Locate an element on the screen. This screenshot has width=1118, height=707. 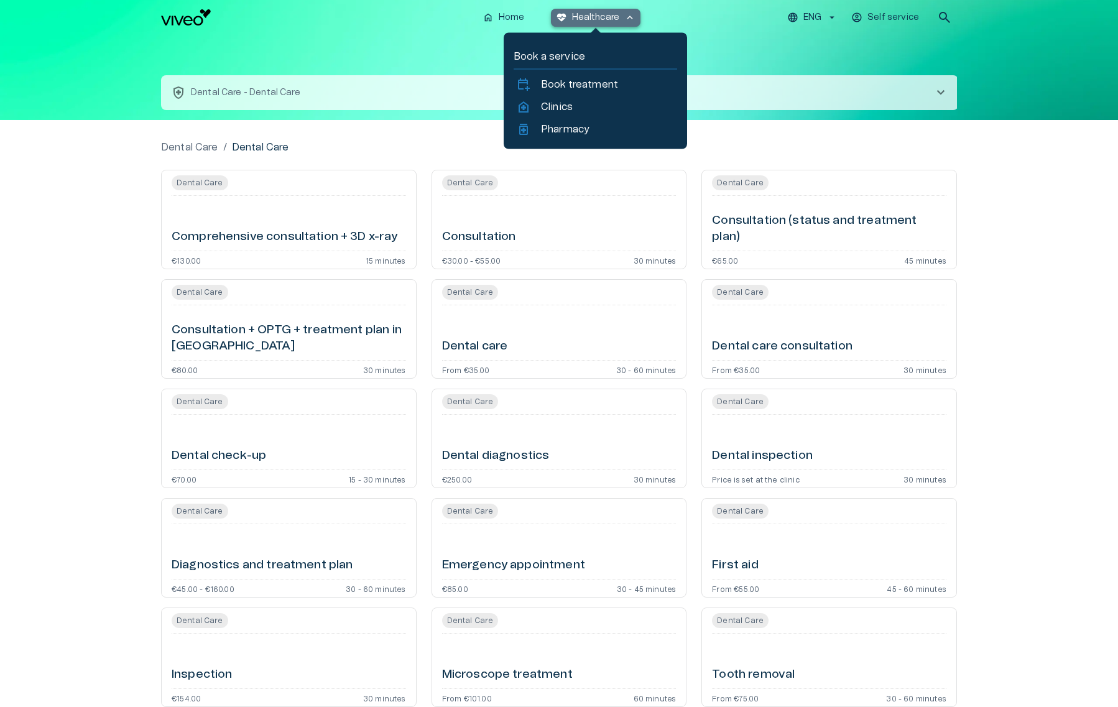
h6: Dental check-up is located at coordinates (219, 456).